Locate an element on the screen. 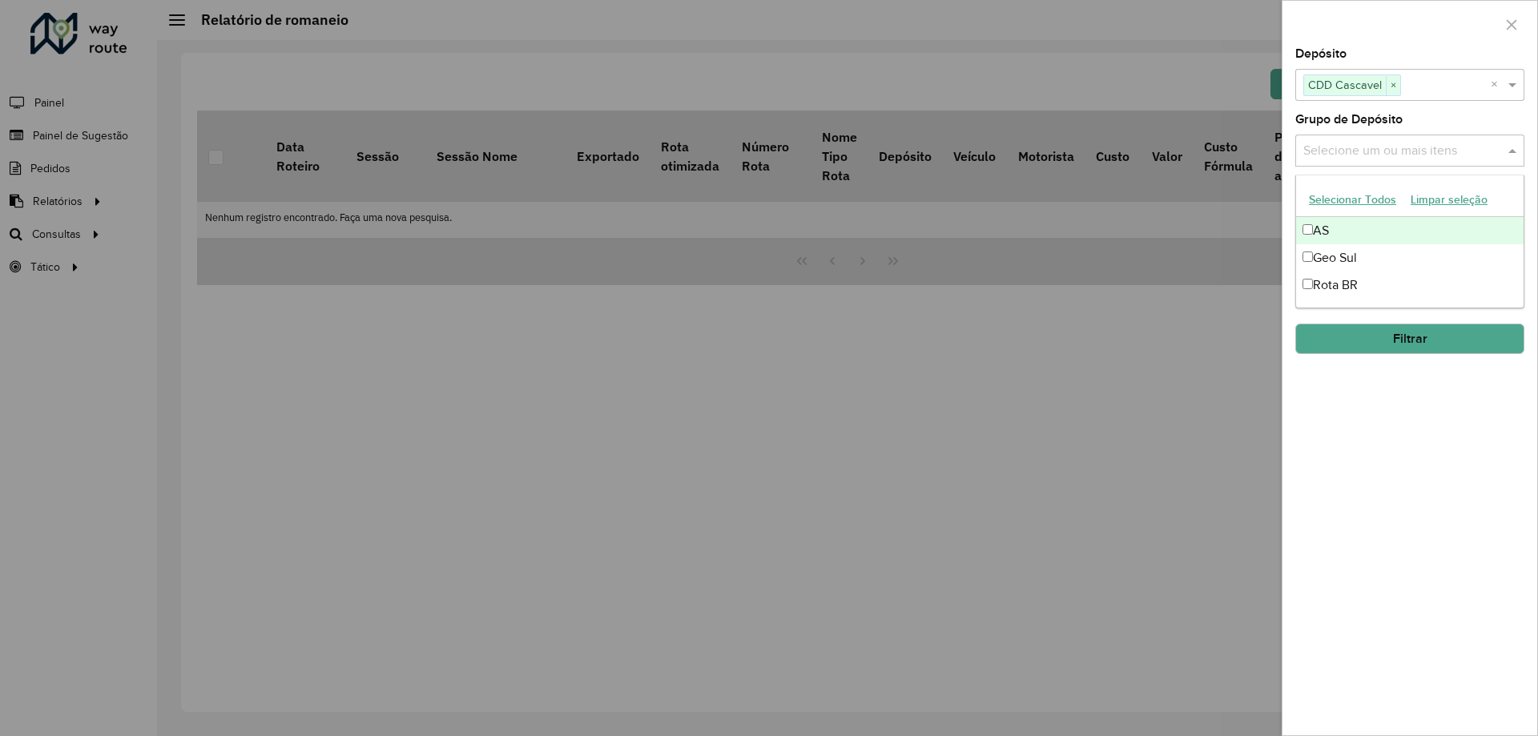 The height and width of the screenshot is (736, 1538). button: Limpar seleção is located at coordinates (1449, 199).